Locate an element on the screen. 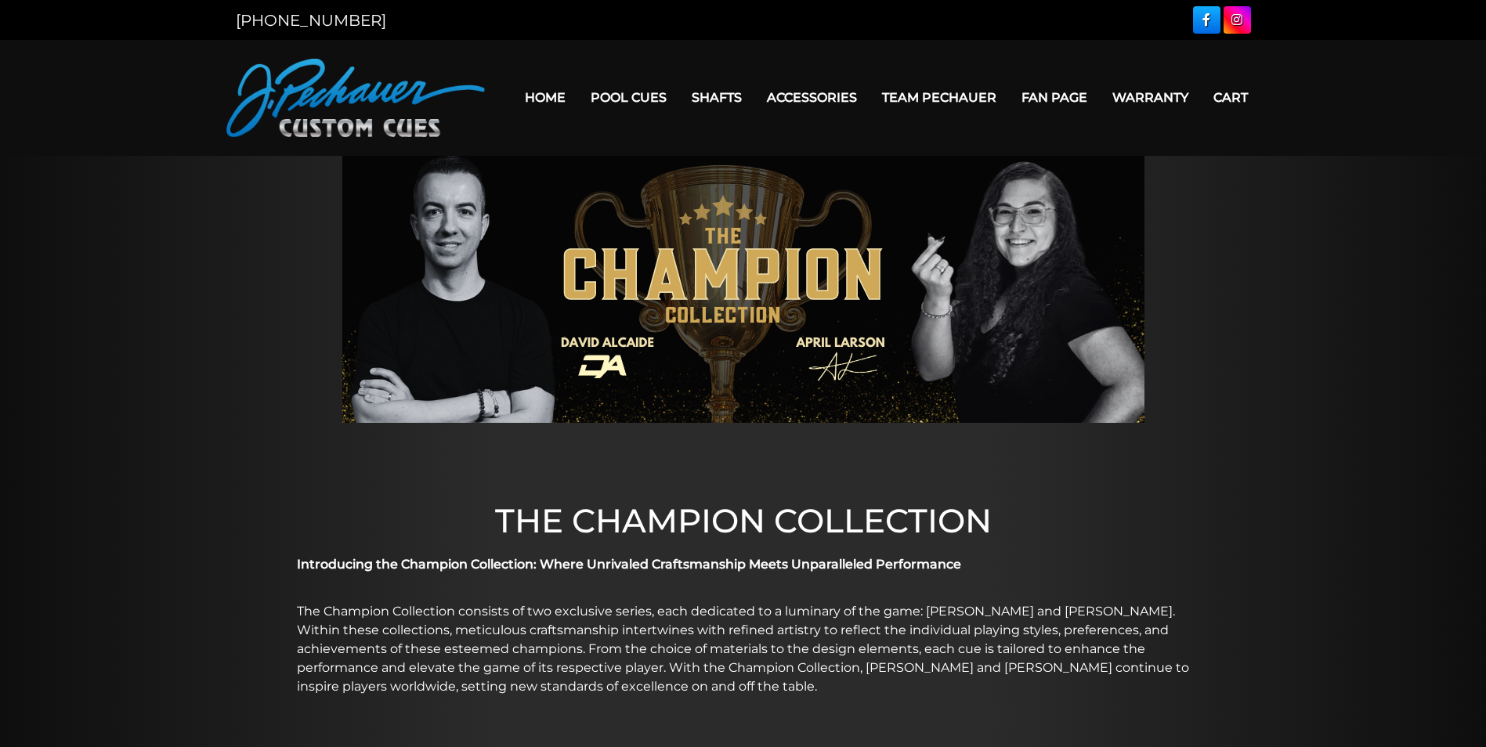 The image size is (1486, 747). a: Home is located at coordinates (545, 97).